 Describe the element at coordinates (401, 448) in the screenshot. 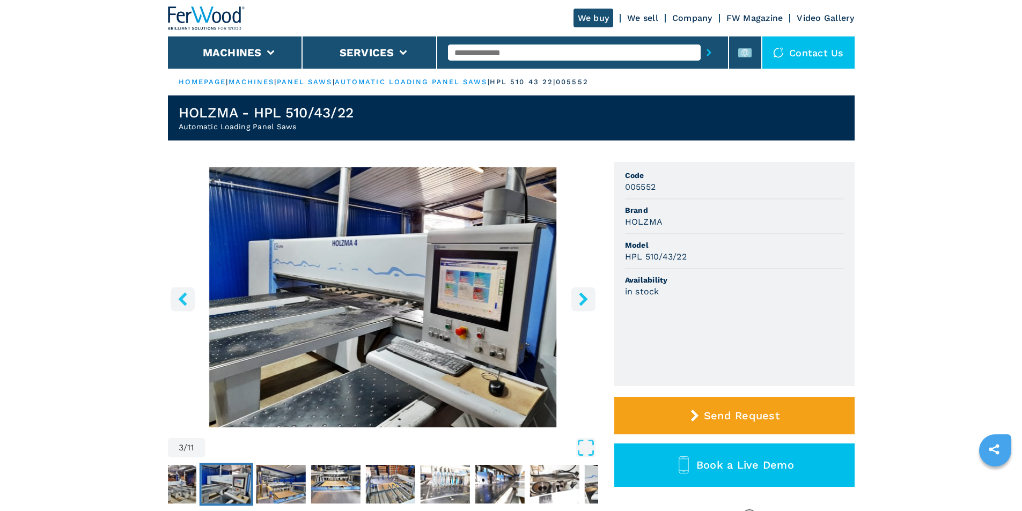

I see `button: Open Fullscreen` at that location.